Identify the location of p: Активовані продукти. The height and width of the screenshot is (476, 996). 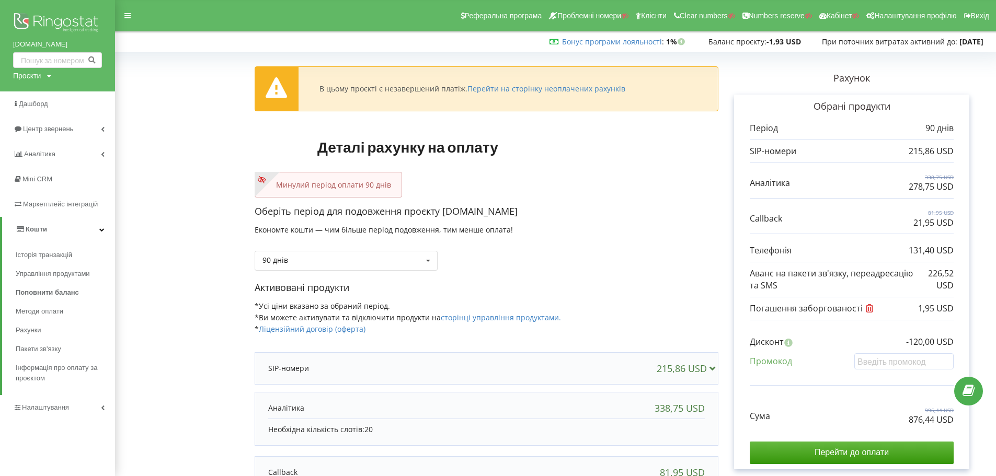
(486, 288).